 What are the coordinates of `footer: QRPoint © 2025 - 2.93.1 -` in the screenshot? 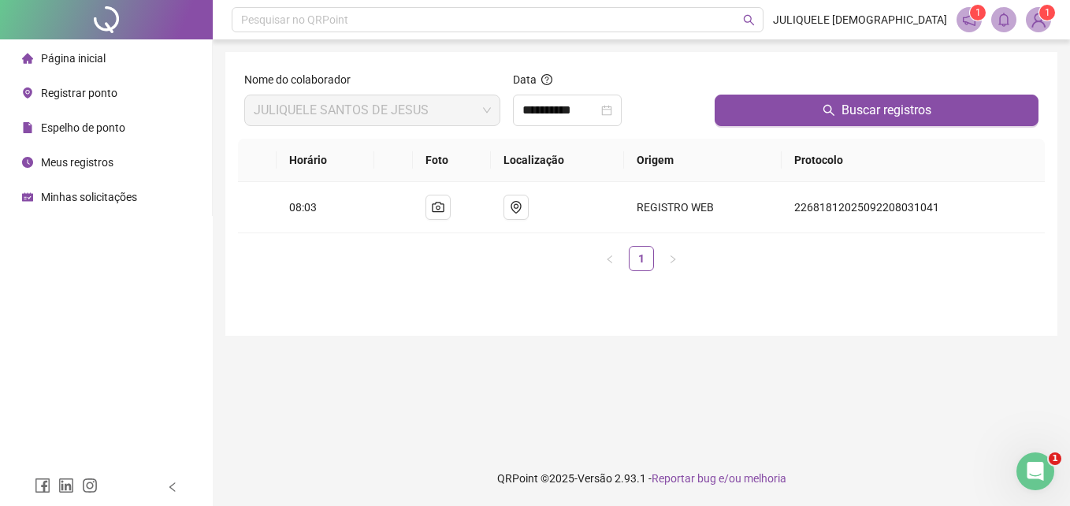 It's located at (641, 478).